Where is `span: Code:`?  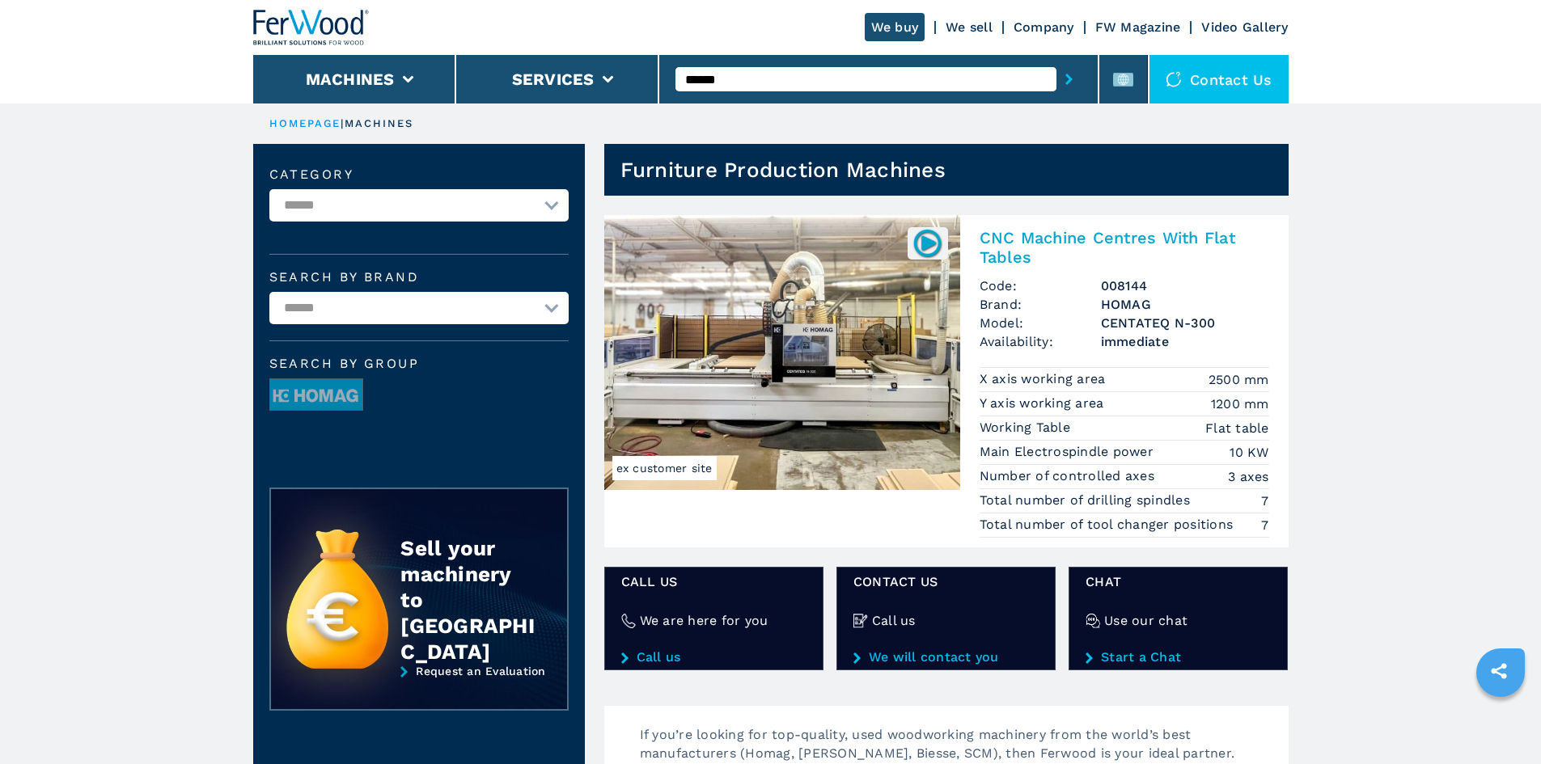
span: Code: is located at coordinates (1040, 285).